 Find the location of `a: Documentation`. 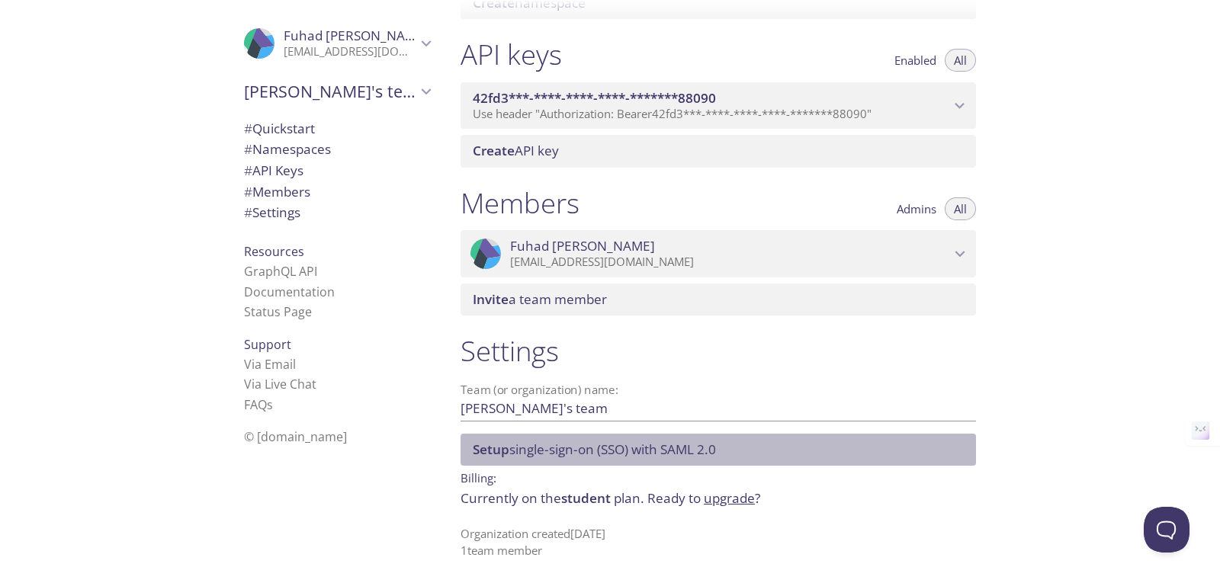

a: Documentation is located at coordinates (289, 292).